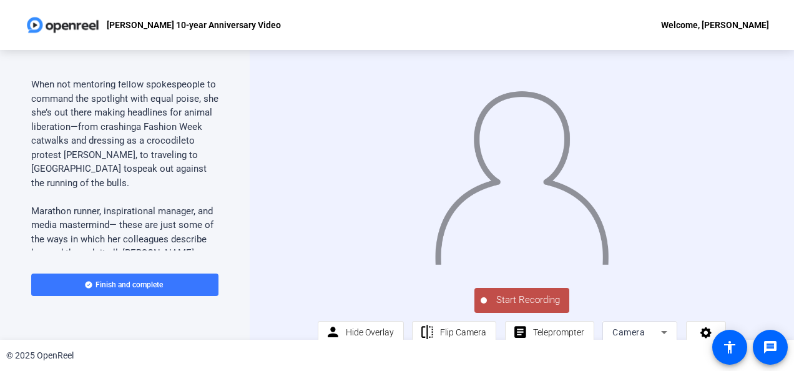  What do you see at coordinates (370, 332) in the screenshot?
I see `span: Hide Overlay` at bounding box center [370, 332].